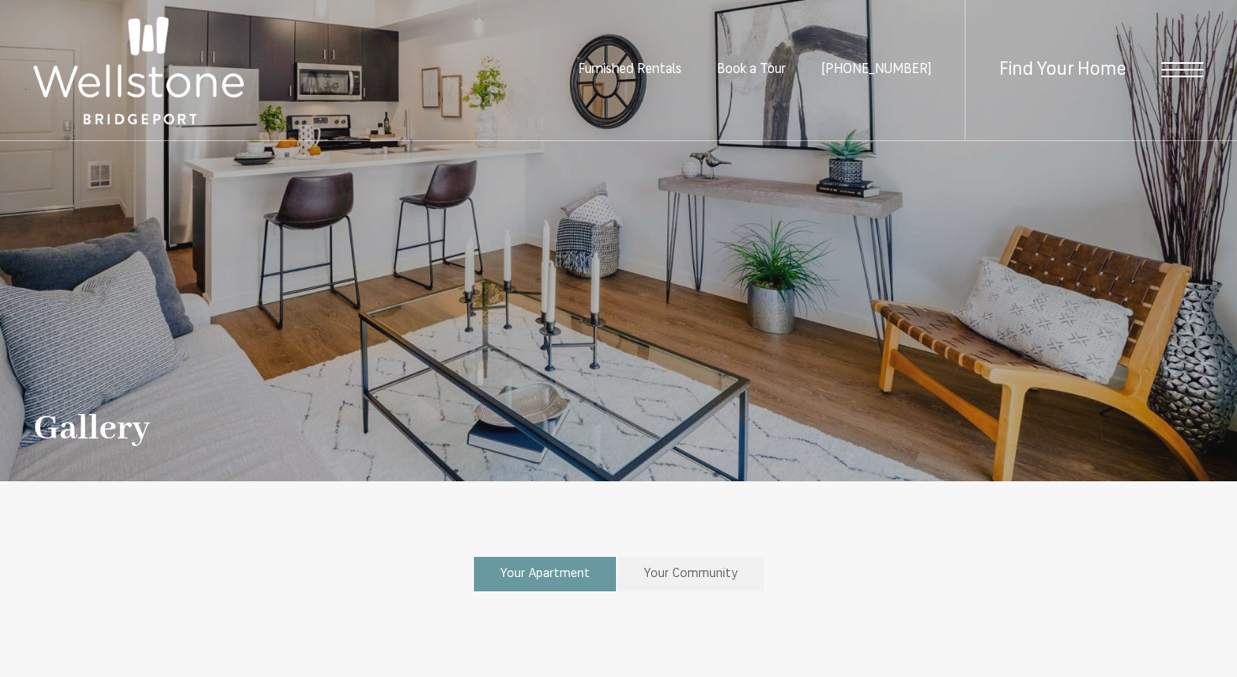 This screenshot has width=1237, height=677. Describe the element at coordinates (751, 70) in the screenshot. I see `a: Book a Tour` at that location.